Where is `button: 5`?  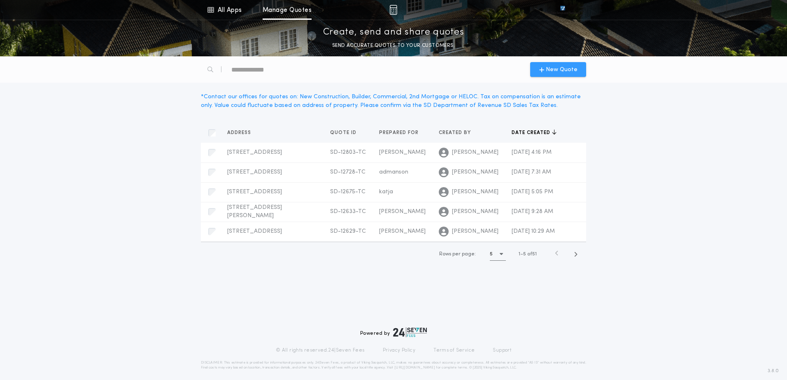 button: 5 is located at coordinates (498, 254).